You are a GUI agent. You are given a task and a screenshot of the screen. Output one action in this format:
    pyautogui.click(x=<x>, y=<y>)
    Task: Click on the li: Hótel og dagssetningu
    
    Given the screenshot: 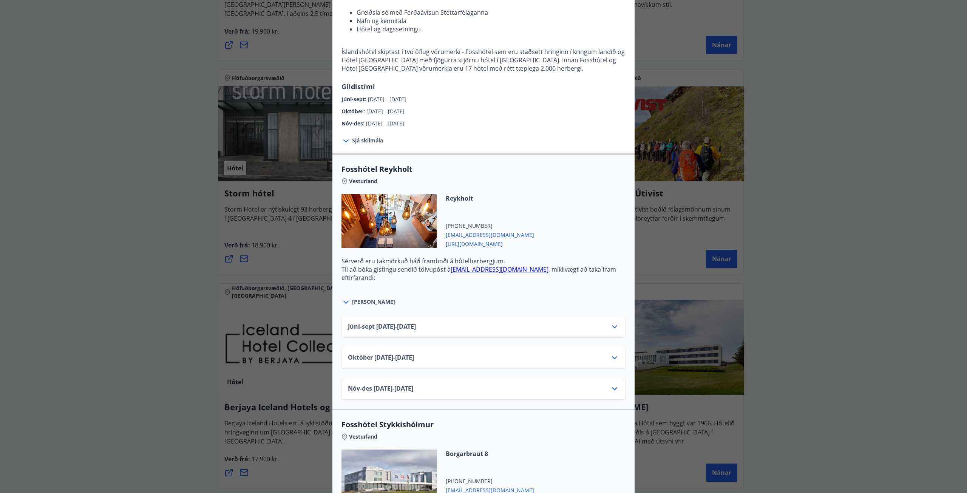 What is the action you would take?
    pyautogui.click(x=491, y=29)
    